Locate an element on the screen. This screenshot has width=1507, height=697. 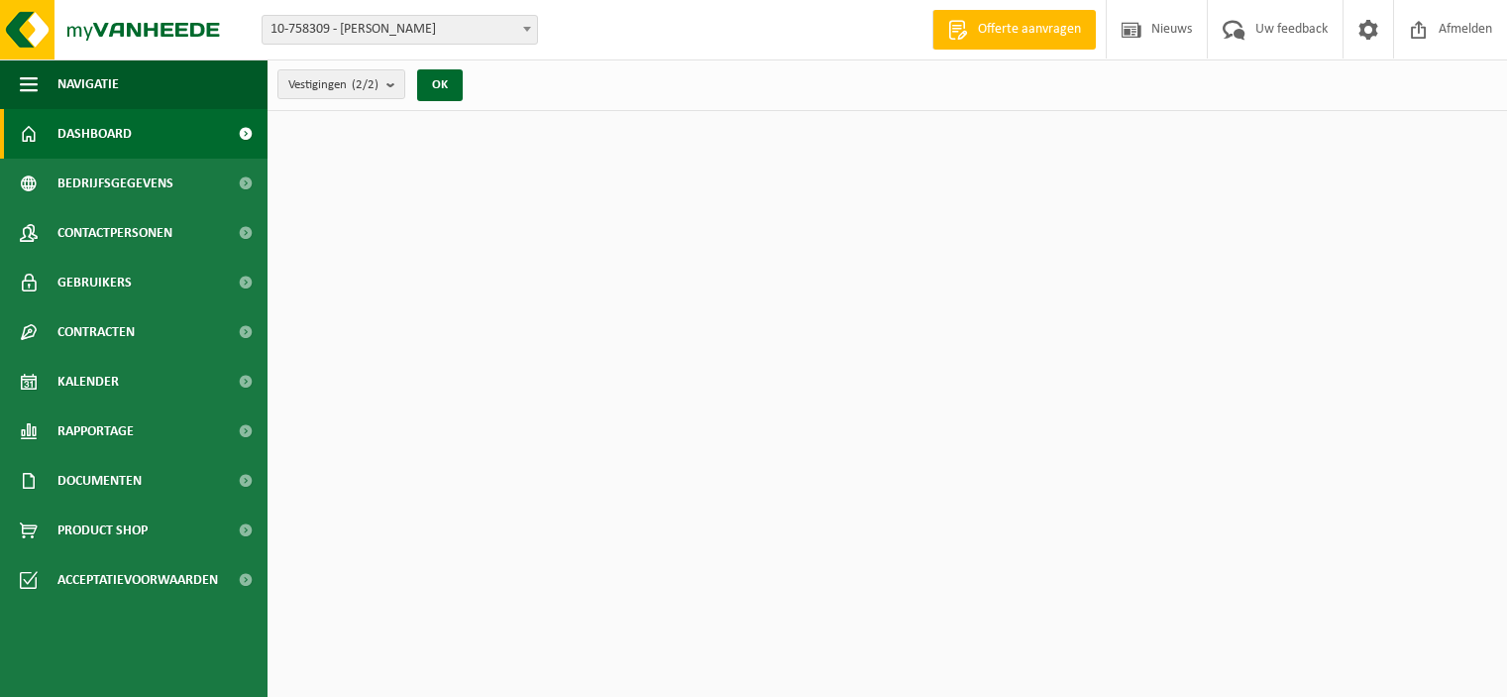
span: Product Shop is located at coordinates (102, 530).